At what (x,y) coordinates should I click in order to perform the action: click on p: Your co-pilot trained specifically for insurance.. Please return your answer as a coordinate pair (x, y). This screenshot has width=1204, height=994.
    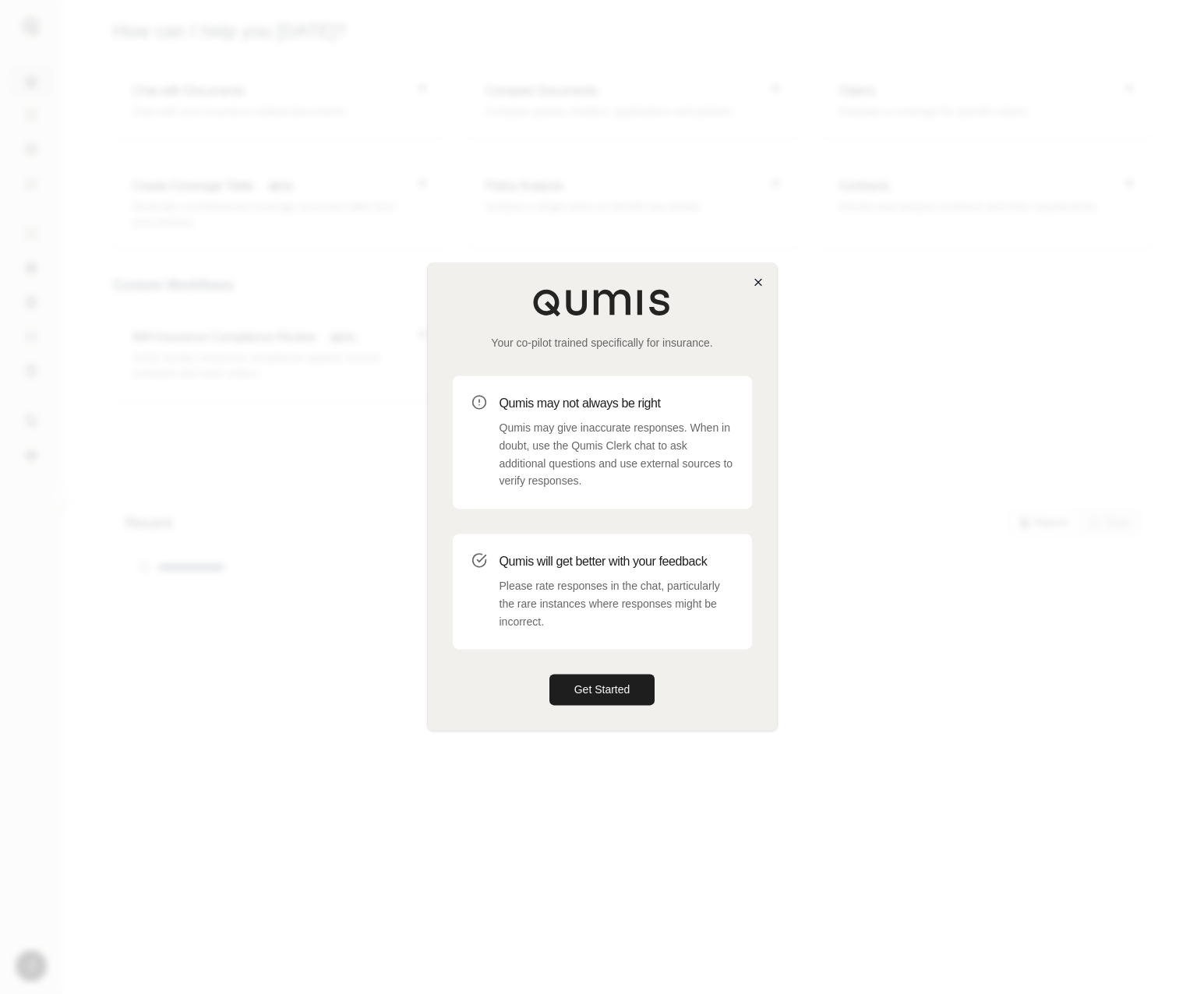
    Looking at the image, I should click on (603, 343).